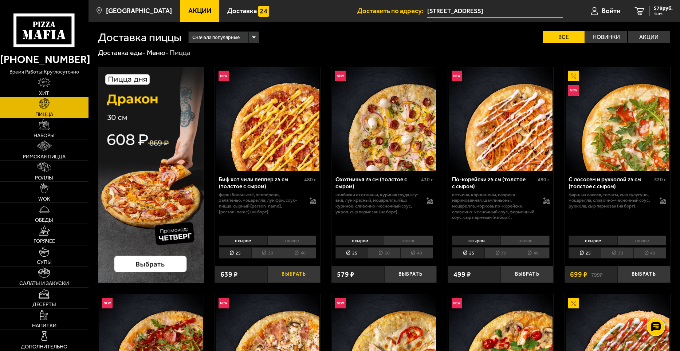  I want to click on p: ветчина, корнишоны, паприка маринованная, шампиньоны, моцарелла, морковь по-корейски, сливочно-че..., so click(494, 206).